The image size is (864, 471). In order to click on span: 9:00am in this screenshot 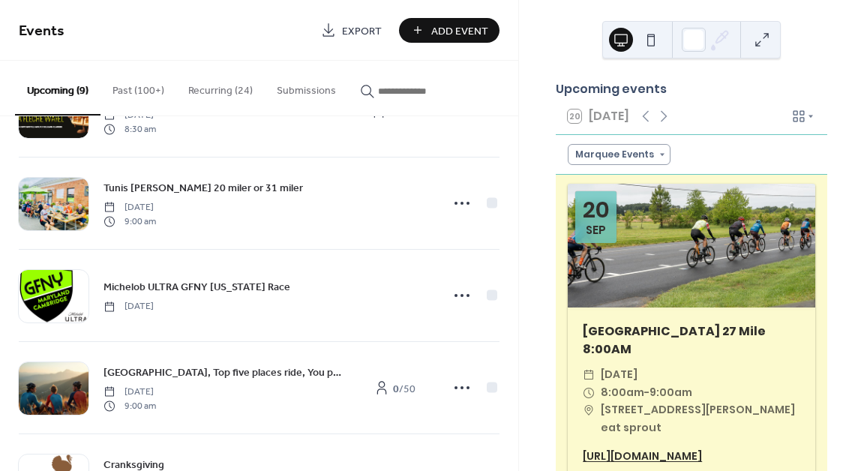, I will do `click(671, 393)`.